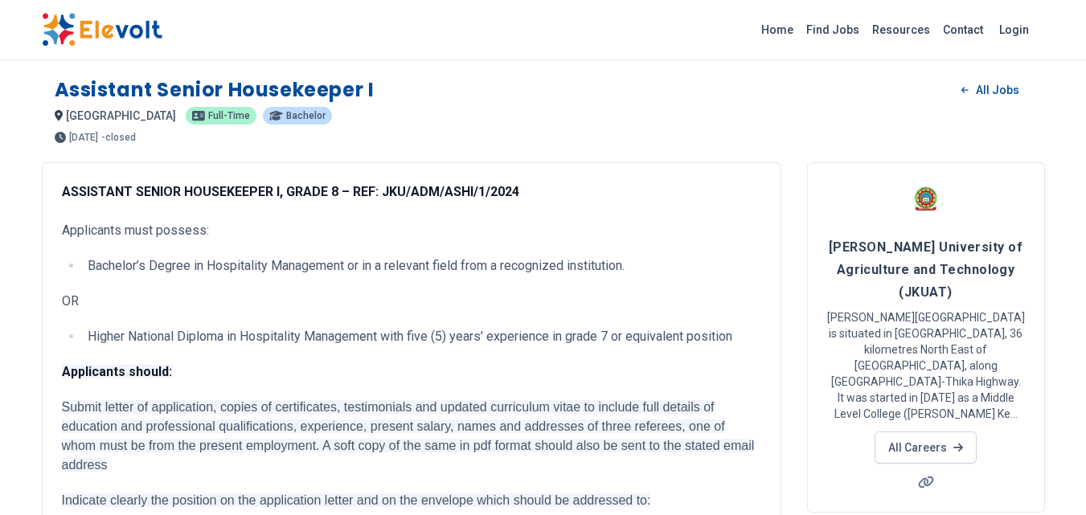  Describe the element at coordinates (356, 500) in the screenshot. I see `span: Indicate clearly the position on the application letter and on the envelope which should be addre...` at that location.